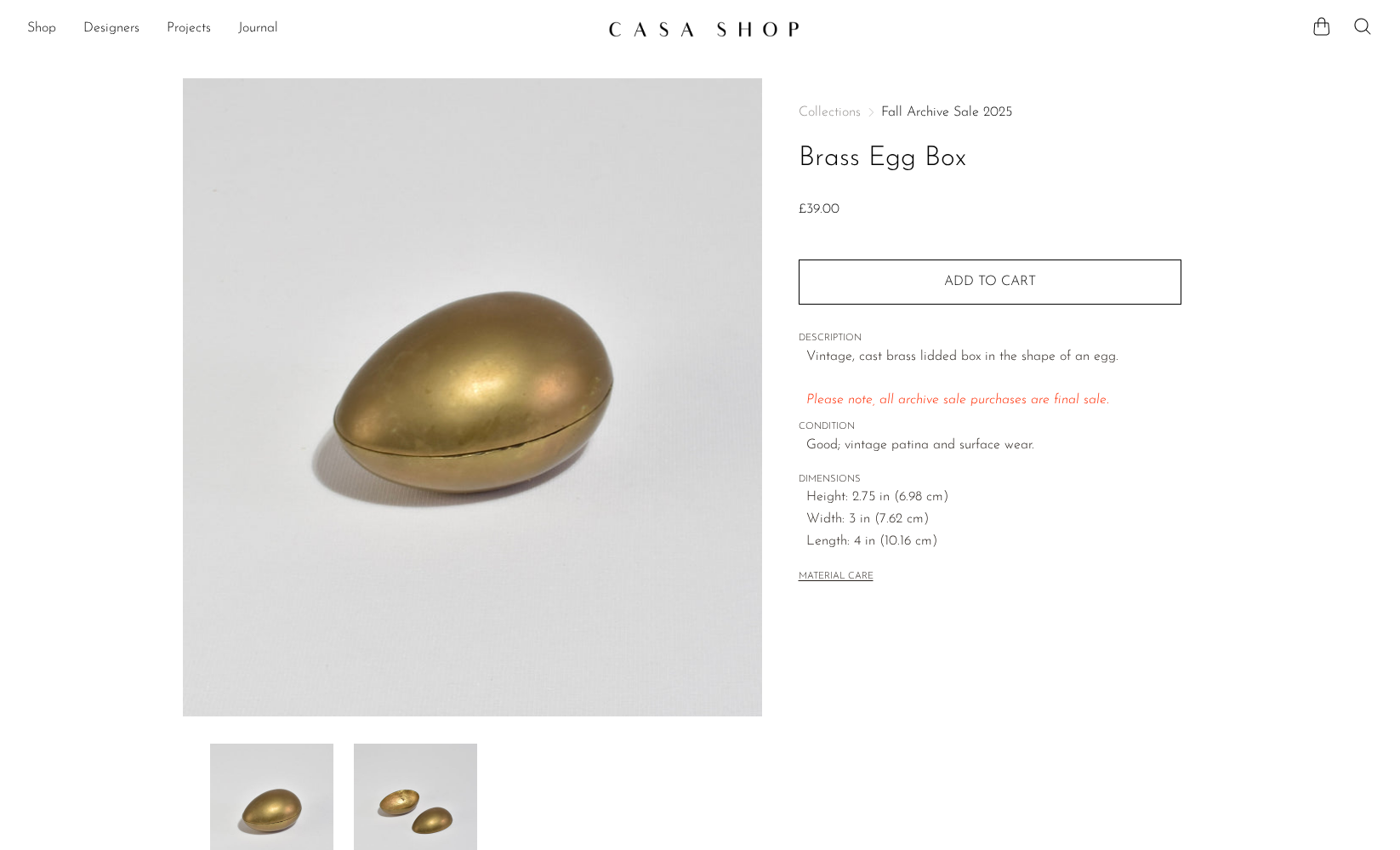 This screenshot has width=1400, height=850. I want to click on span: Collections, so click(829, 113).